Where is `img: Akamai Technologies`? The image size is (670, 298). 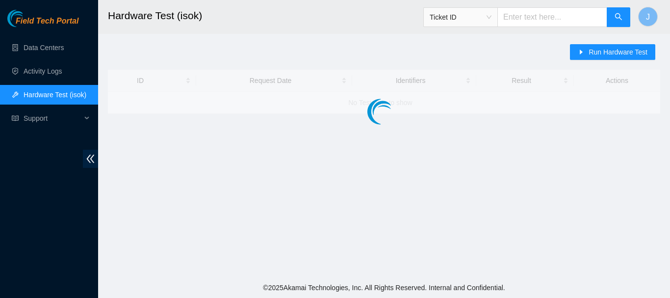 img: Akamai Technologies is located at coordinates (28, 18).